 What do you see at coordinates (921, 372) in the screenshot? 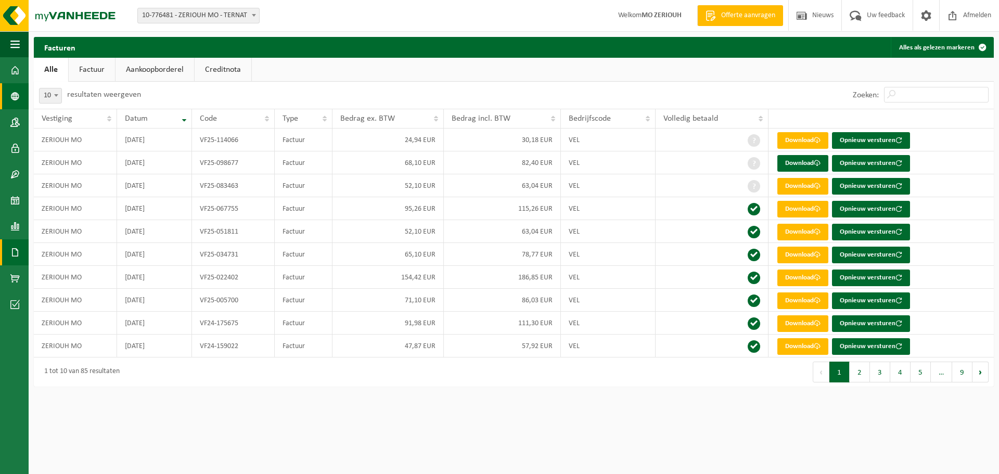
I see `button: 5` at bounding box center [921, 372].